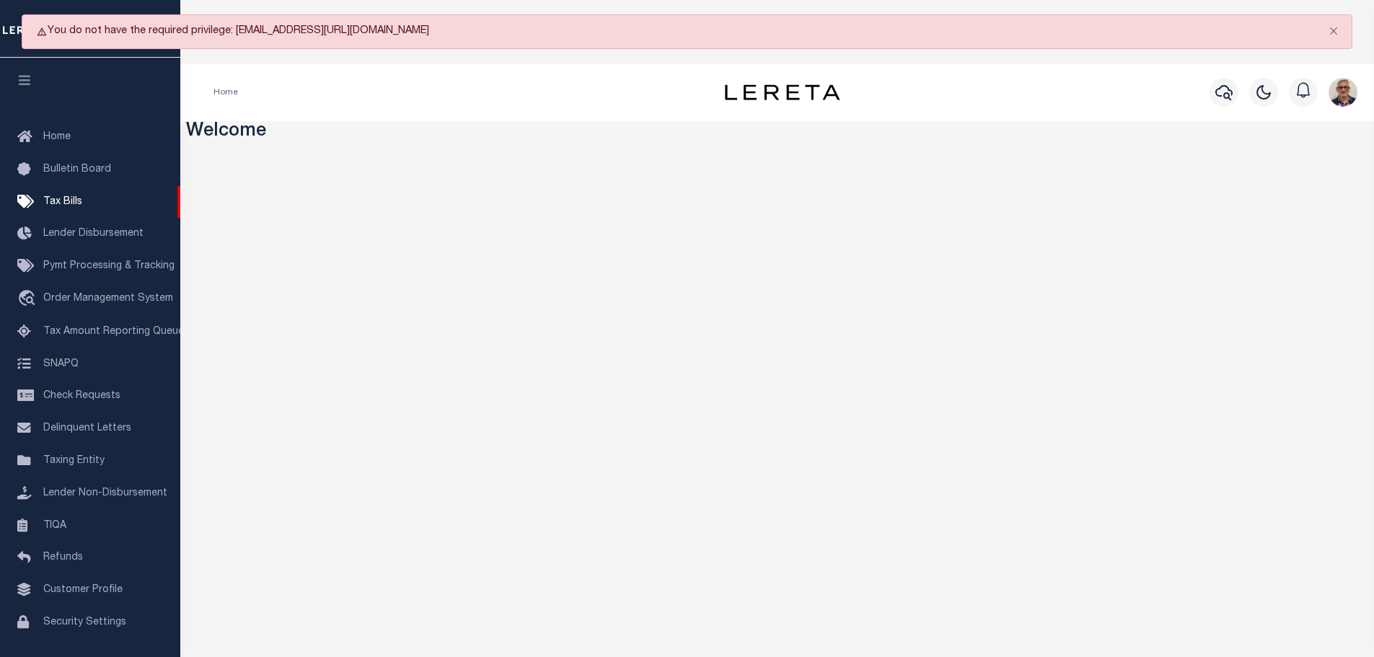 Image resolution: width=1374 pixels, height=657 pixels. Describe the element at coordinates (93, 234) in the screenshot. I see `span: Lender Disbursement` at that location.